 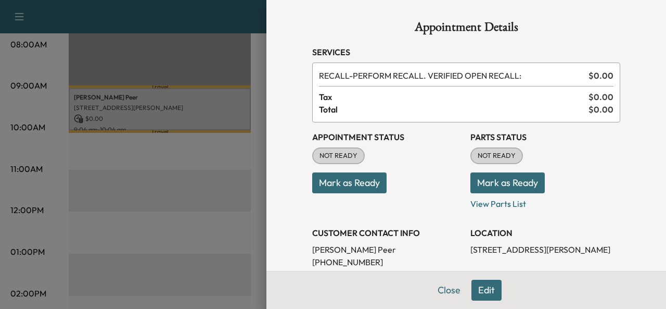 What do you see at coordinates (467, 52) in the screenshot?
I see `h3: Services` at bounding box center [467, 52].